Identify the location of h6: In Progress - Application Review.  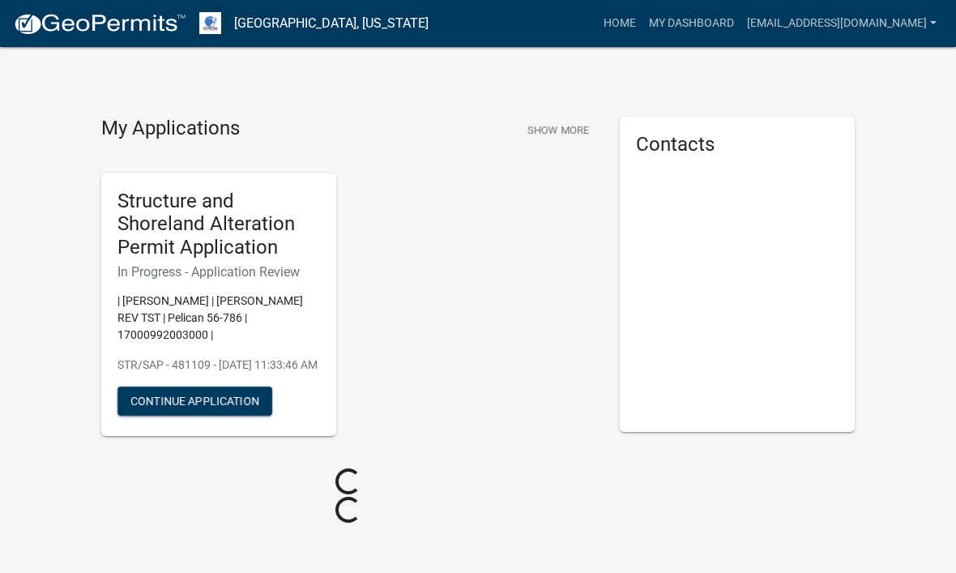
(219, 272).